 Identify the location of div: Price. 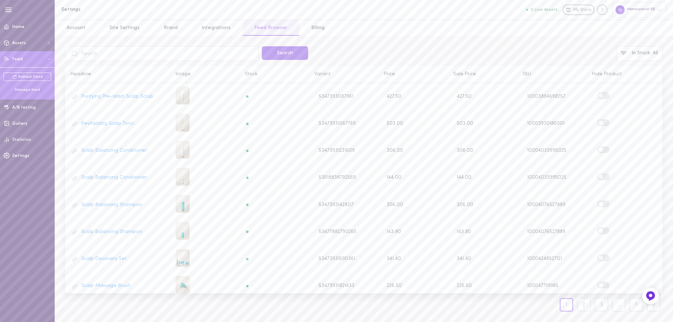
(413, 74).